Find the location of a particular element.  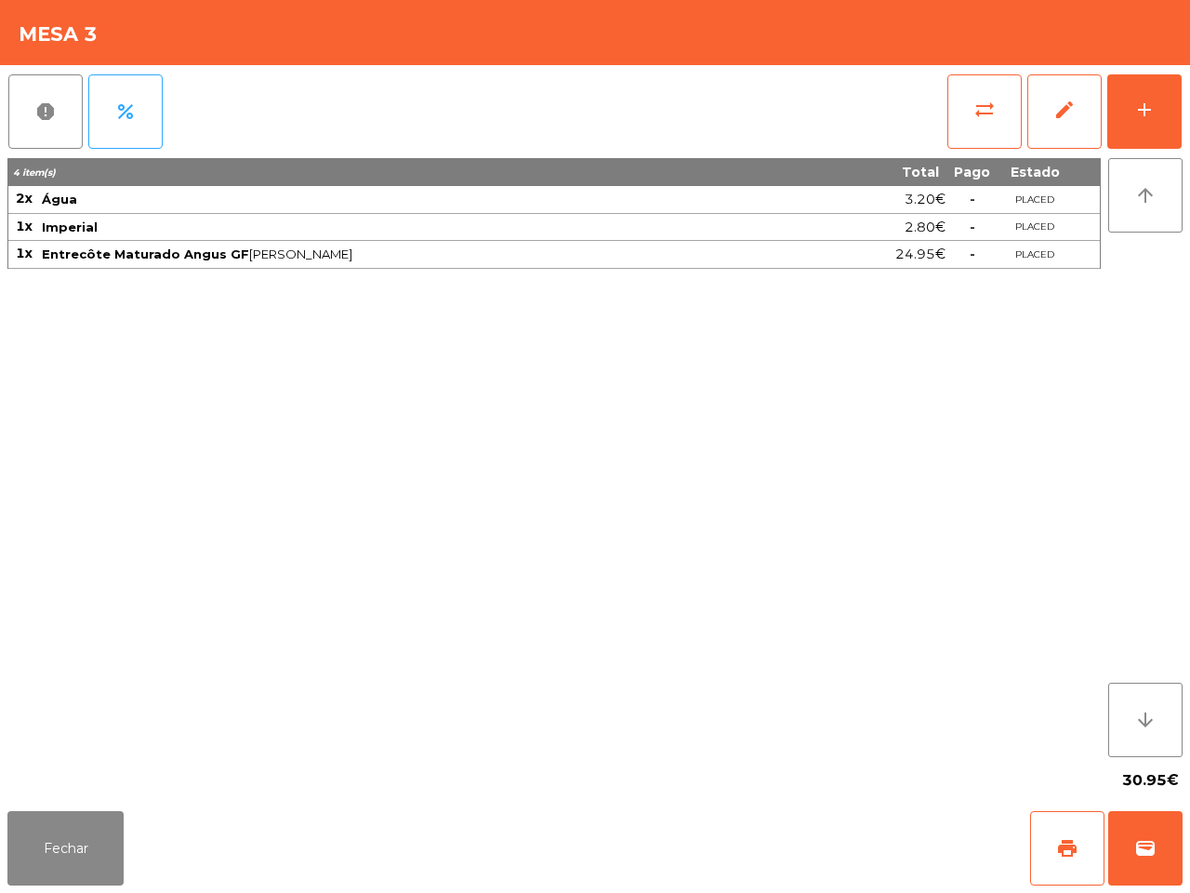

button: percent is located at coordinates (126, 112).